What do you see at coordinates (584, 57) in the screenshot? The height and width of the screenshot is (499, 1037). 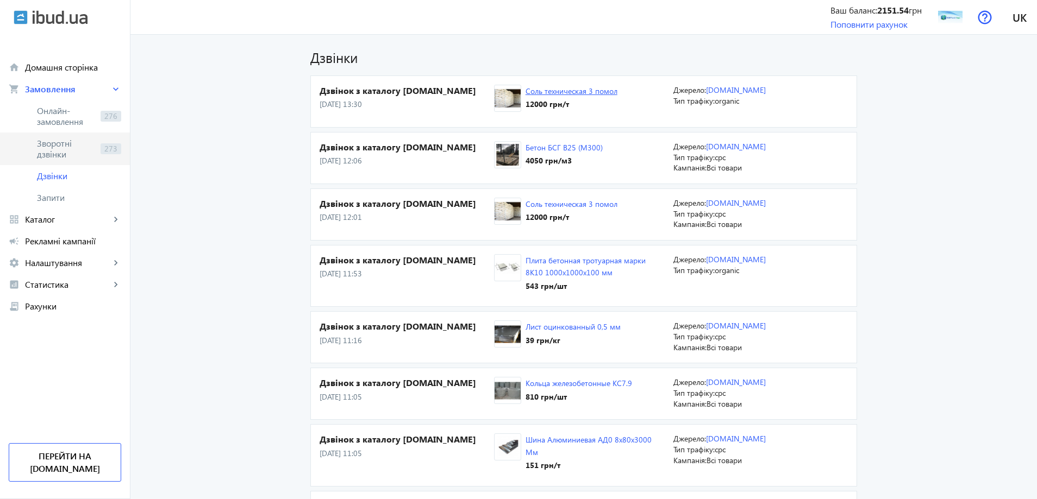 I see `h1: Дзвінки` at bounding box center [584, 57].